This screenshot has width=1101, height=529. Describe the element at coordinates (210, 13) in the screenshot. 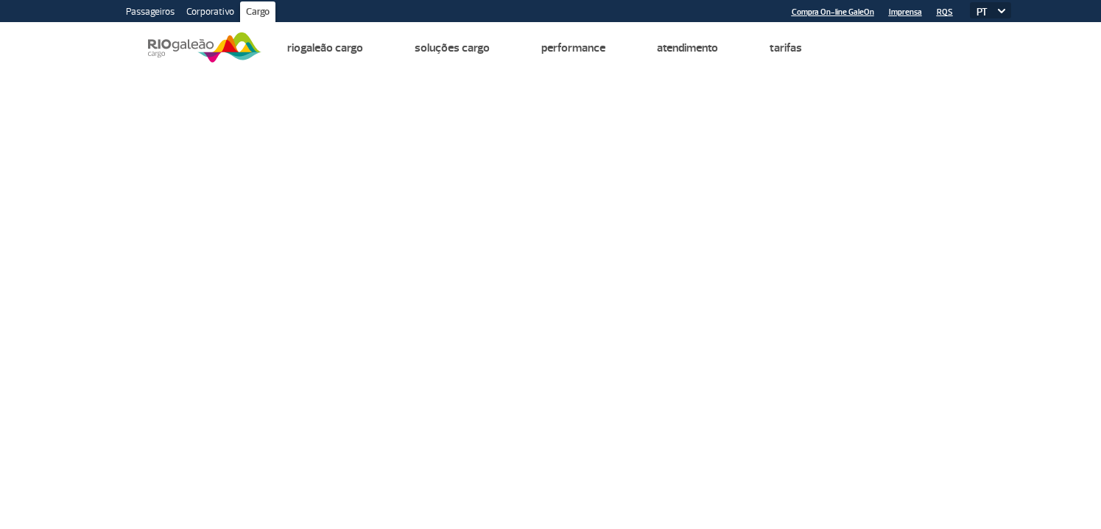

I see `a: Corporativo` at that location.